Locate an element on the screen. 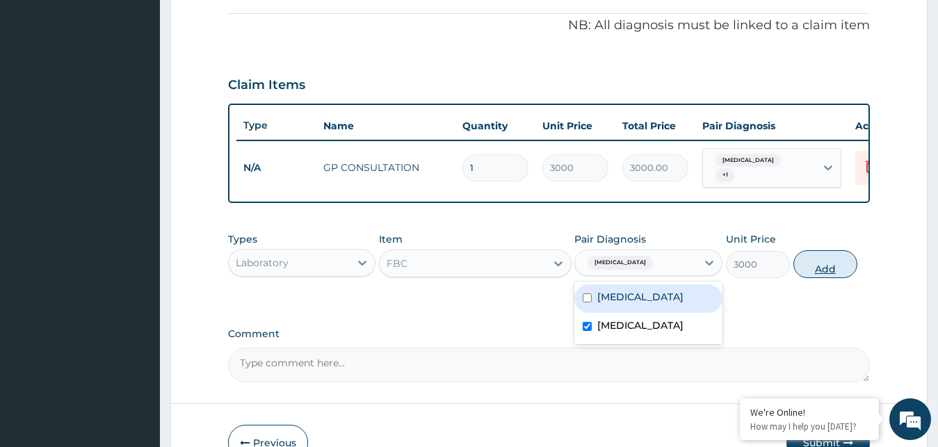 The image size is (938, 447). img: d_794563401_company_1708531726252_794563401 is located at coordinates (41, 87).